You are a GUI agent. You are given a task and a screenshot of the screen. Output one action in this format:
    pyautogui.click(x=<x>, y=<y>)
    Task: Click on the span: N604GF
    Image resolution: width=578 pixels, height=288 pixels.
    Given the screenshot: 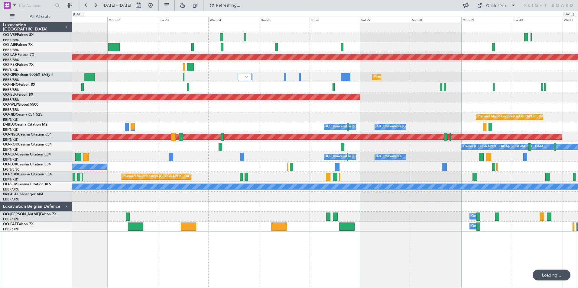 What is the action you would take?
    pyautogui.click(x=10, y=195)
    